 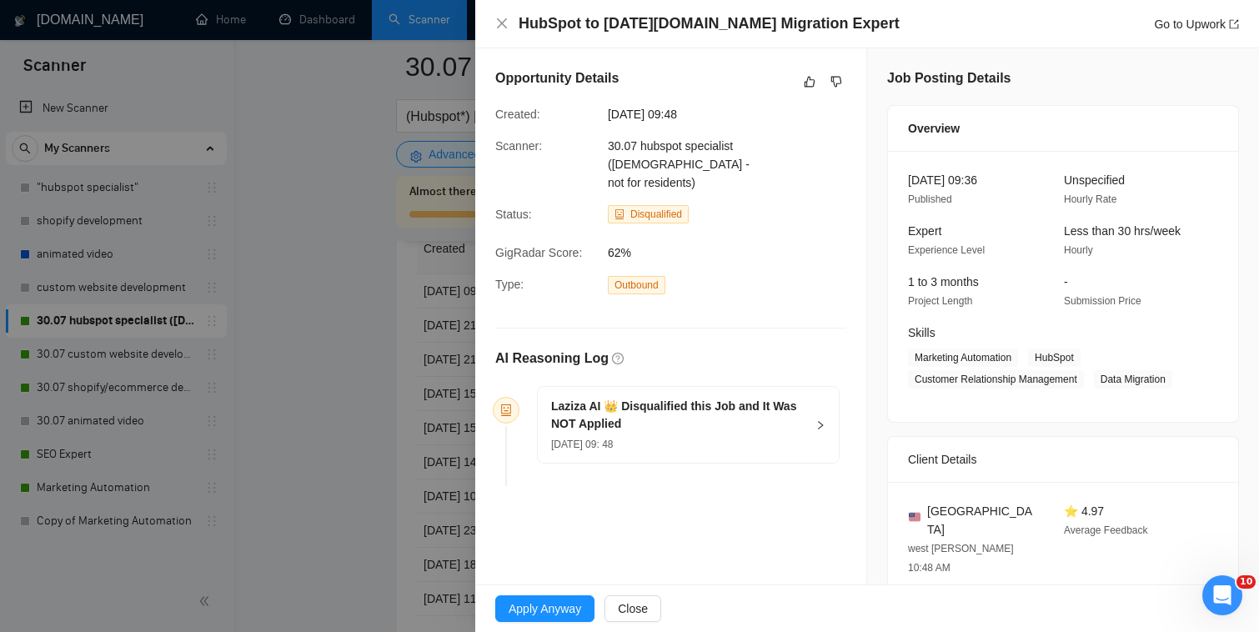 I want to click on span: Less than 30 hrs/week, so click(x=1123, y=231).